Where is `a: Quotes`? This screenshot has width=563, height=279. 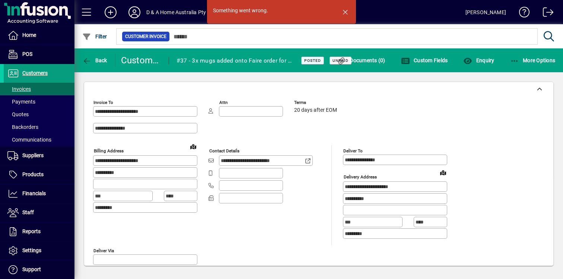
a: Quotes is located at coordinates (39, 114).